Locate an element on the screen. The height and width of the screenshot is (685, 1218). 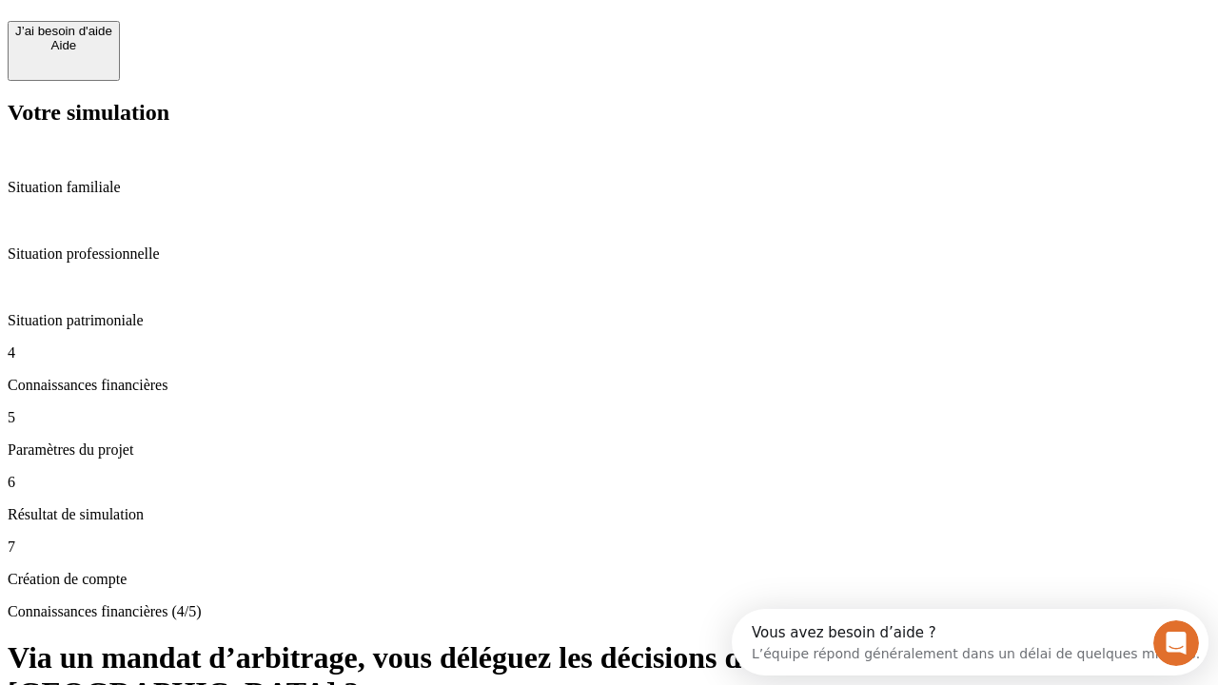
p: 7 is located at coordinates (609, 547).